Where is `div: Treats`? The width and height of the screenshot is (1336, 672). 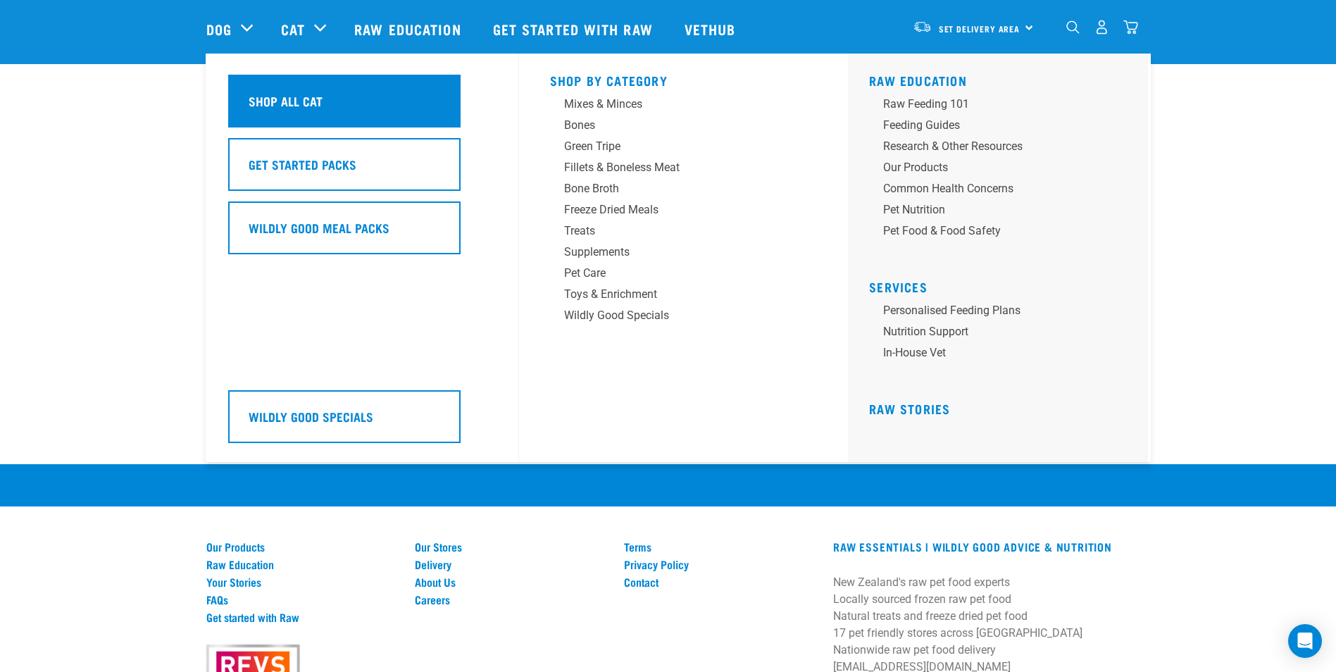 div: Treats is located at coordinates (674, 231).